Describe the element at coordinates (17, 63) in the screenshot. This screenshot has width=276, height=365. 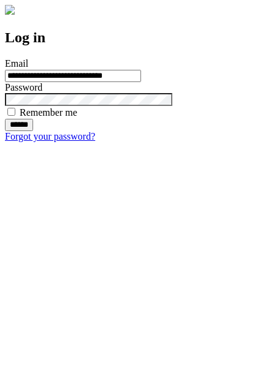
I see `label: Email` at that location.